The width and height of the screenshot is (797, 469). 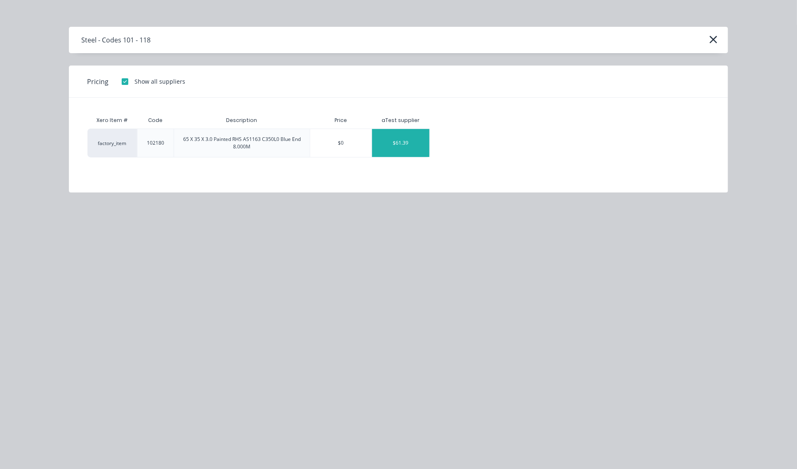 I want to click on div: 65 X 35 X 3.0 Painted RHS AS1163 C350L0 Blue End 8.000M, so click(x=242, y=143).